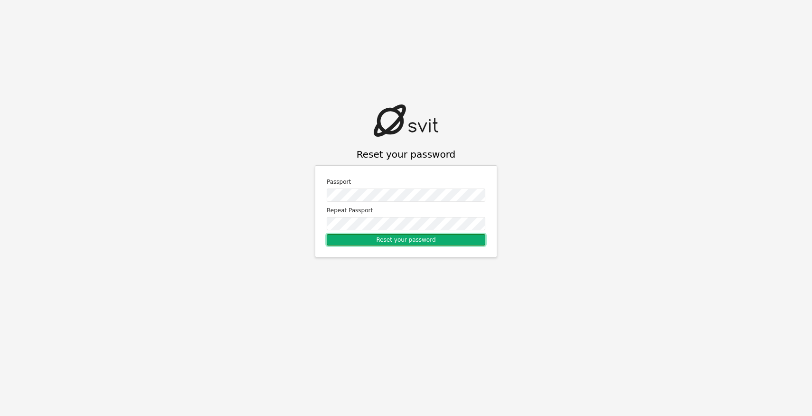  Describe the element at coordinates (406, 182) in the screenshot. I see `label: Passport` at that location.